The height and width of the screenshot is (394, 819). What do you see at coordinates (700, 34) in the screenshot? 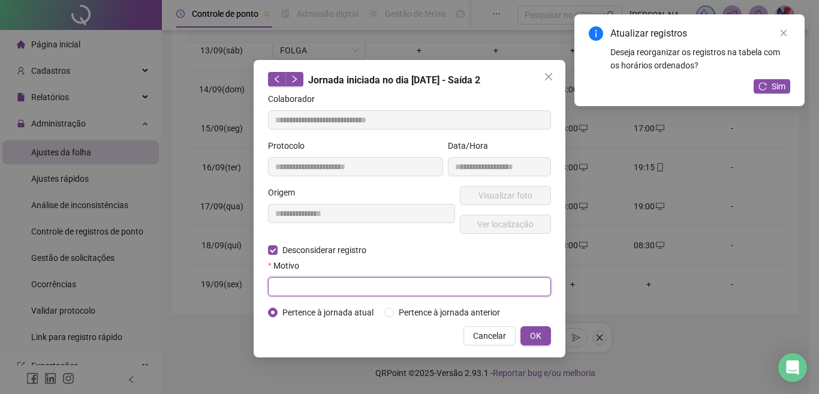
I see `div: Atualizar registros` at bounding box center [700, 34].